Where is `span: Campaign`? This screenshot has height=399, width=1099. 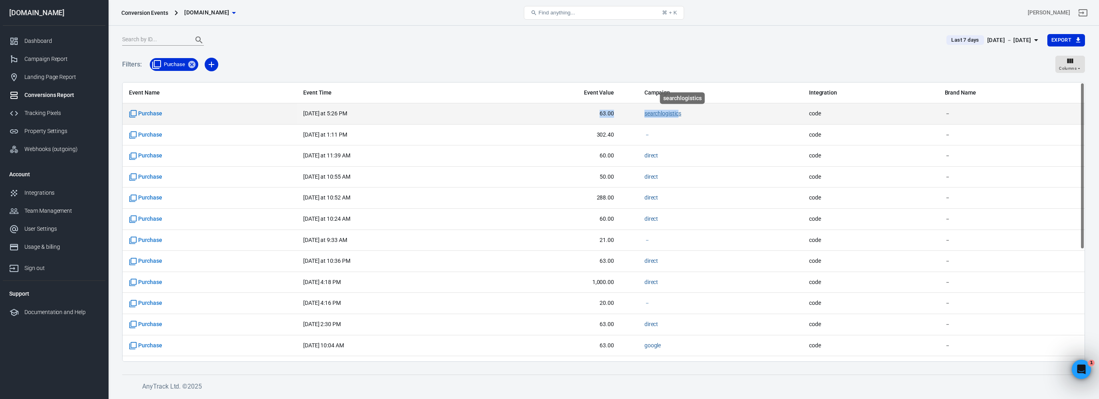 span: Campaign is located at coordinates (700, 93).